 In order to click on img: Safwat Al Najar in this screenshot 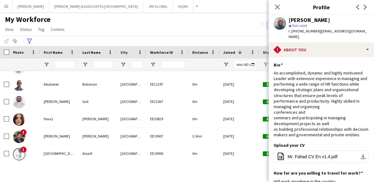, I will do `click(19, 137)`.